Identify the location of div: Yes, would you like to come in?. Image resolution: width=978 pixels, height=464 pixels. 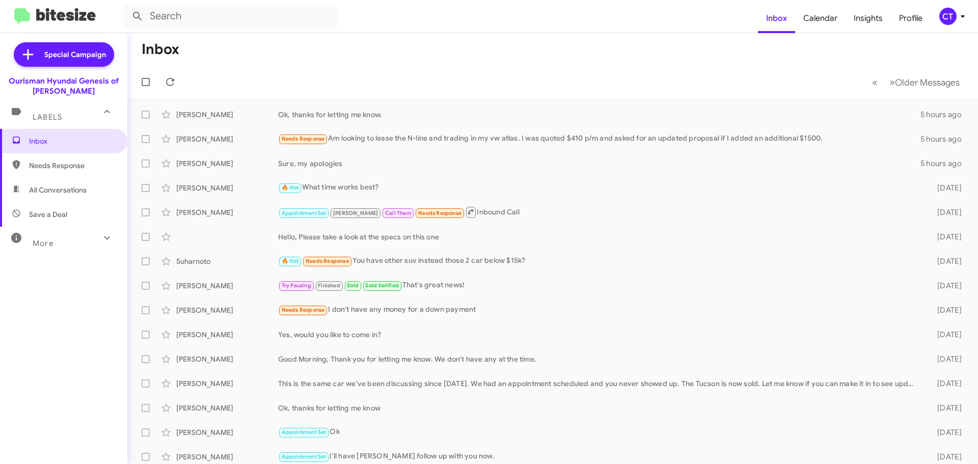
(600, 335).